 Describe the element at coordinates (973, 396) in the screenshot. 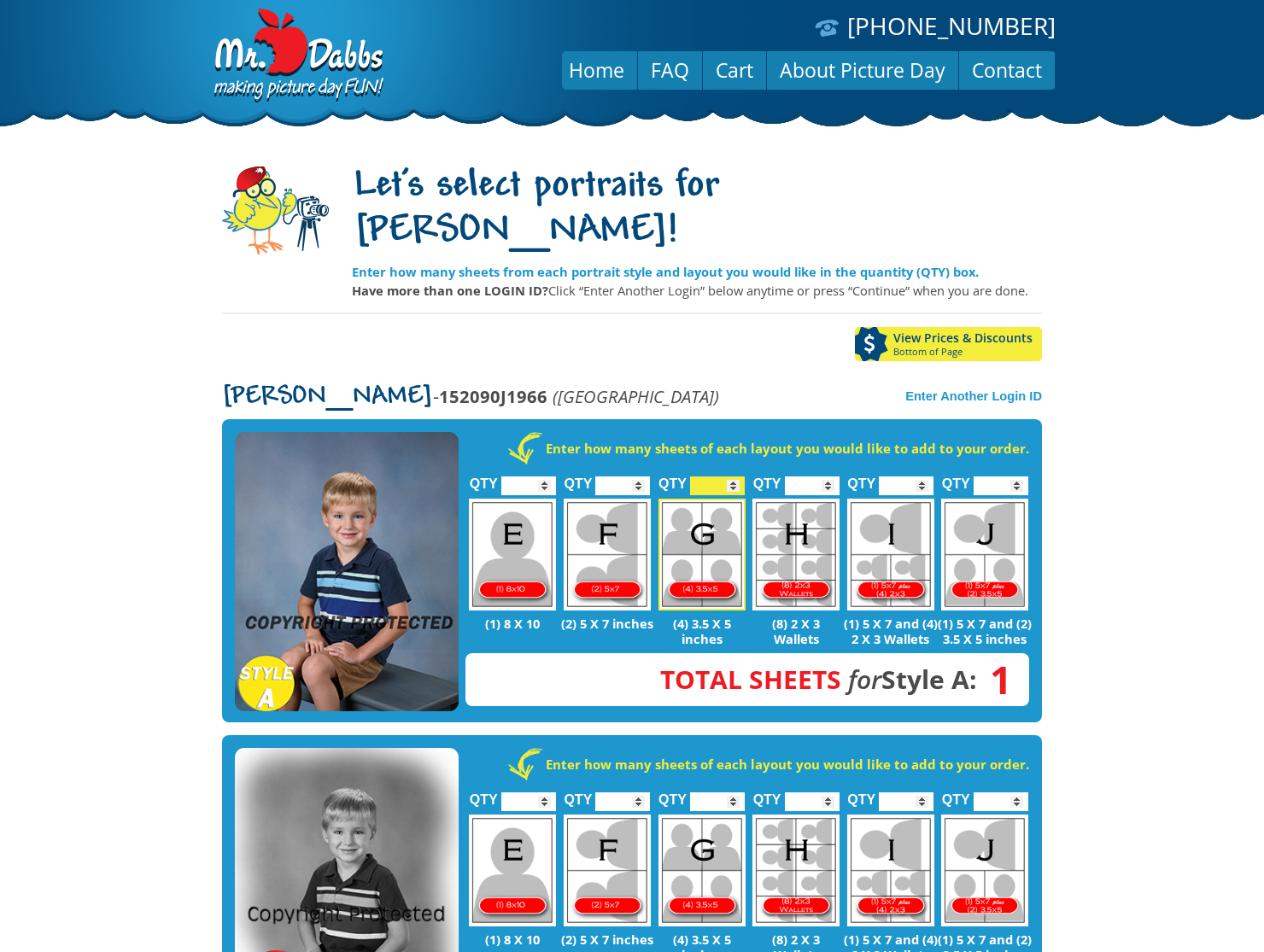

I see `a: Enter Another Login ID` at that location.